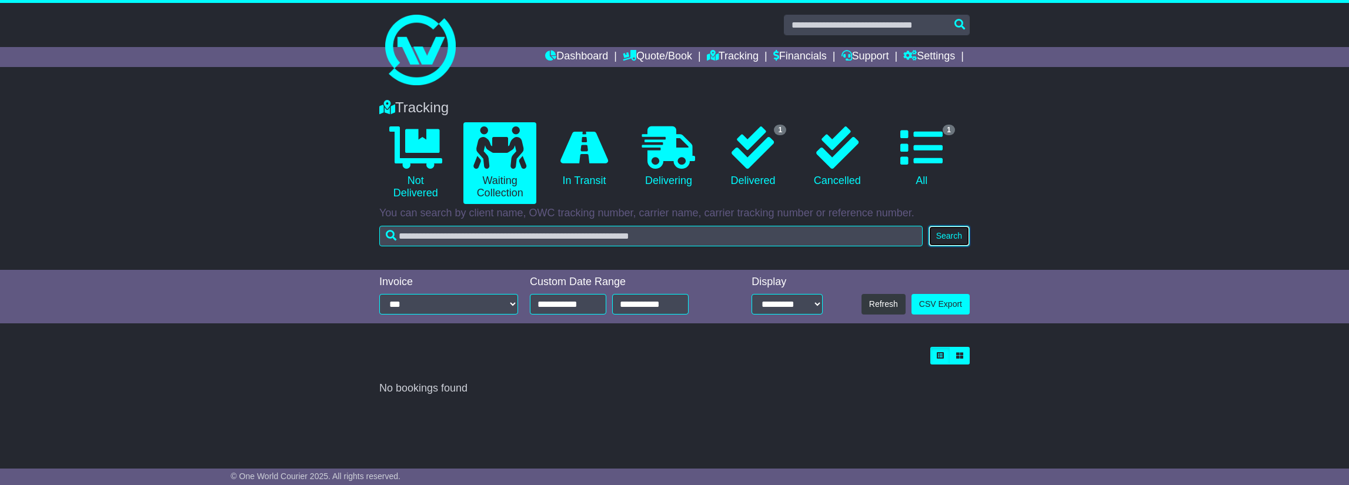  What do you see at coordinates (675, 214) in the screenshot?
I see `p: You can search by client name, OWC tracking number, carrier name, carrier tracking number or refe...` at bounding box center [675, 214].